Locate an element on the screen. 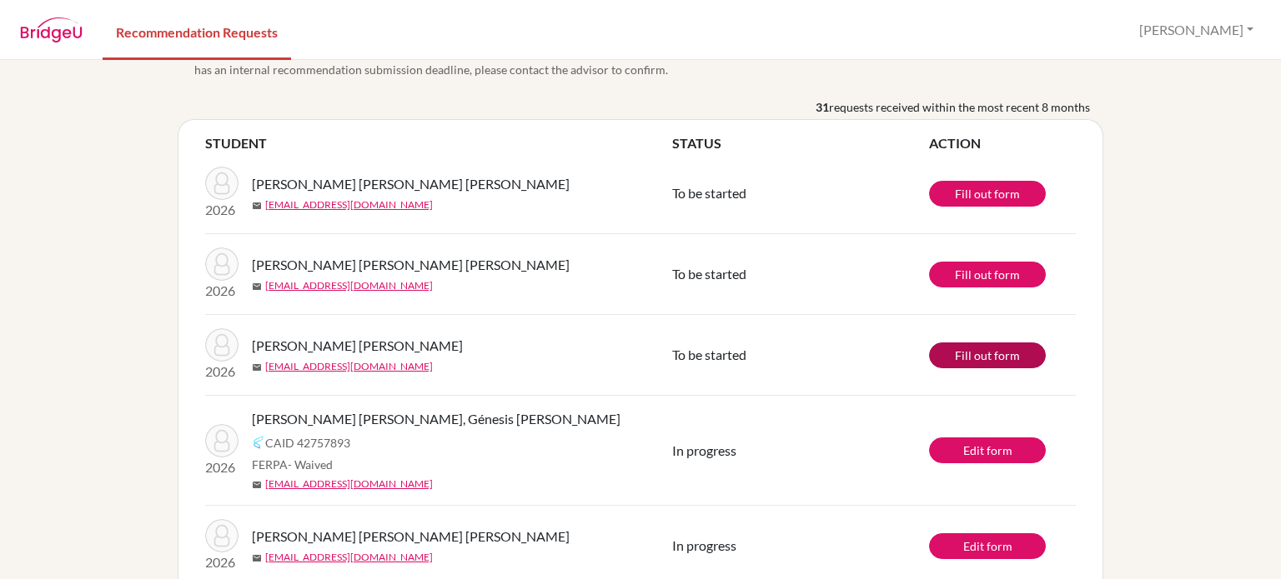 The width and height of the screenshot is (1281, 579). span: CAID 42757893 is located at coordinates (308, 443).